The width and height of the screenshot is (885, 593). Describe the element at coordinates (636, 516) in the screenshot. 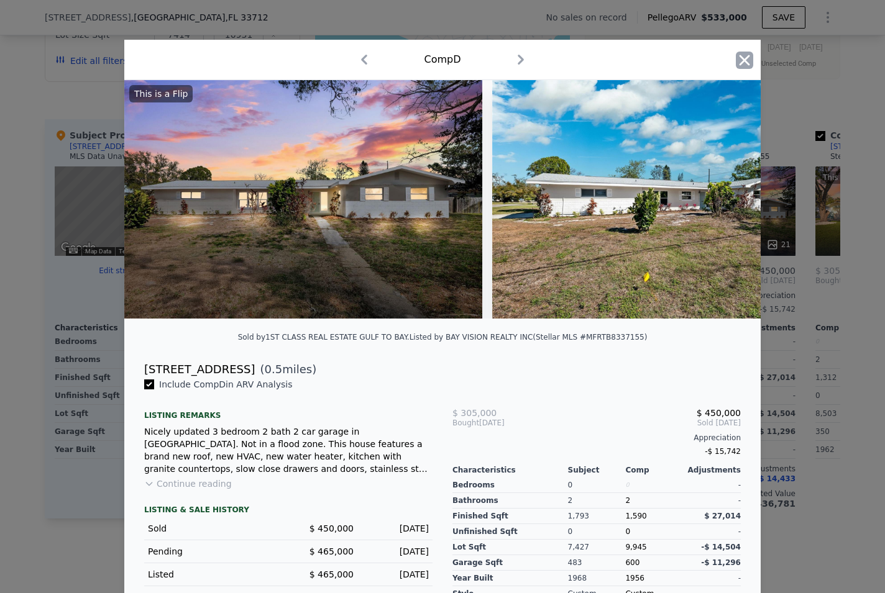

I see `span: 1,590` at that location.